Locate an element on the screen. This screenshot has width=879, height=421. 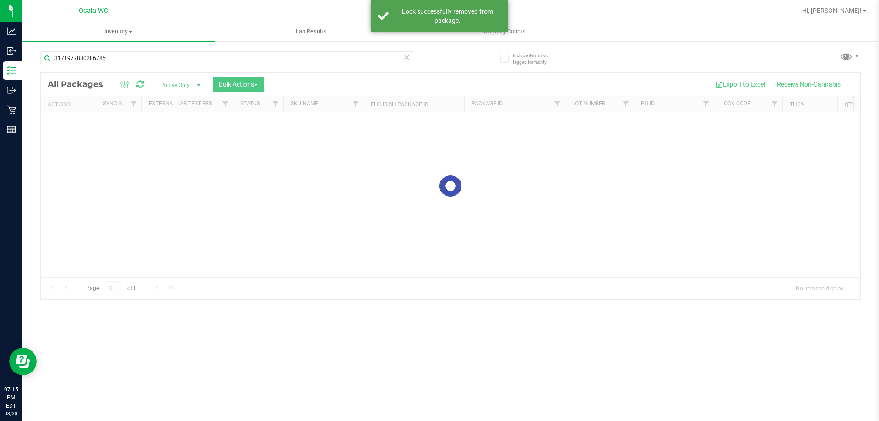
inline-svg: Analytics is located at coordinates (11, 31).